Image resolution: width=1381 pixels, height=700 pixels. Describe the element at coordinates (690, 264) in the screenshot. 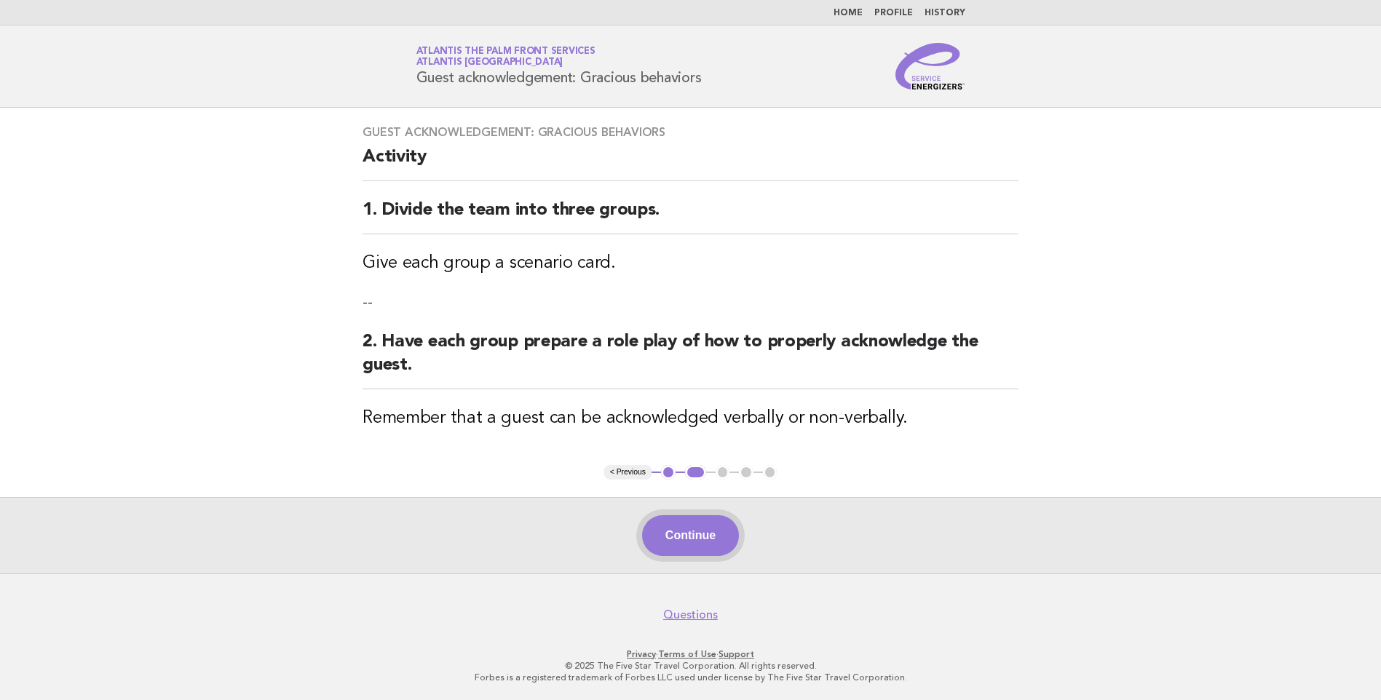

I see `h3: Give each group a scenario card.` at that location.